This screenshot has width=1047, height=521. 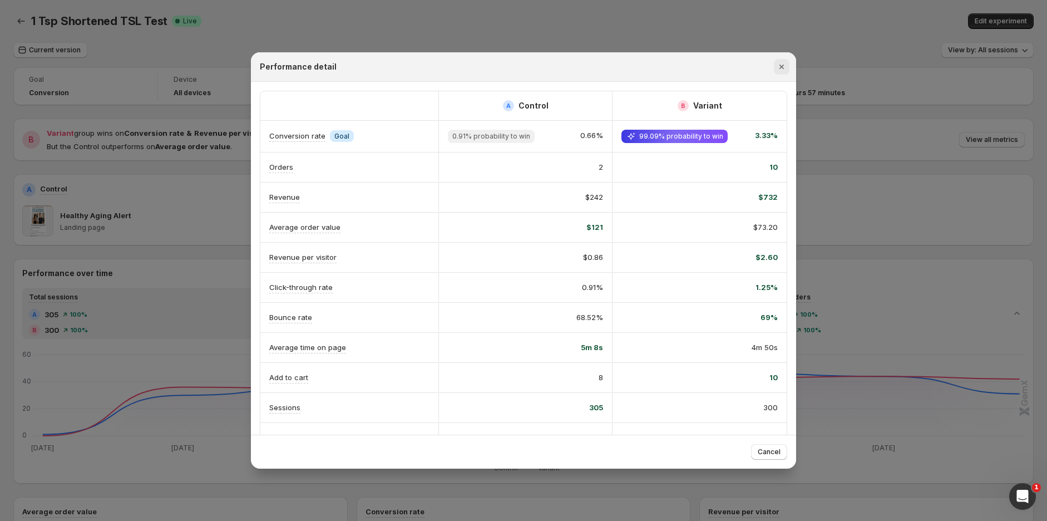 I want to click on span: $242, so click(x=594, y=197).